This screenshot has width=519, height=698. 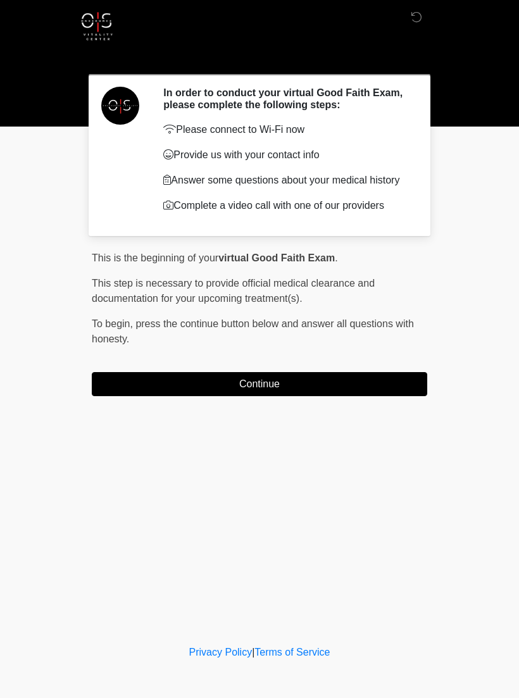 I want to click on strong: virtual Good Faith Exam, so click(x=277, y=258).